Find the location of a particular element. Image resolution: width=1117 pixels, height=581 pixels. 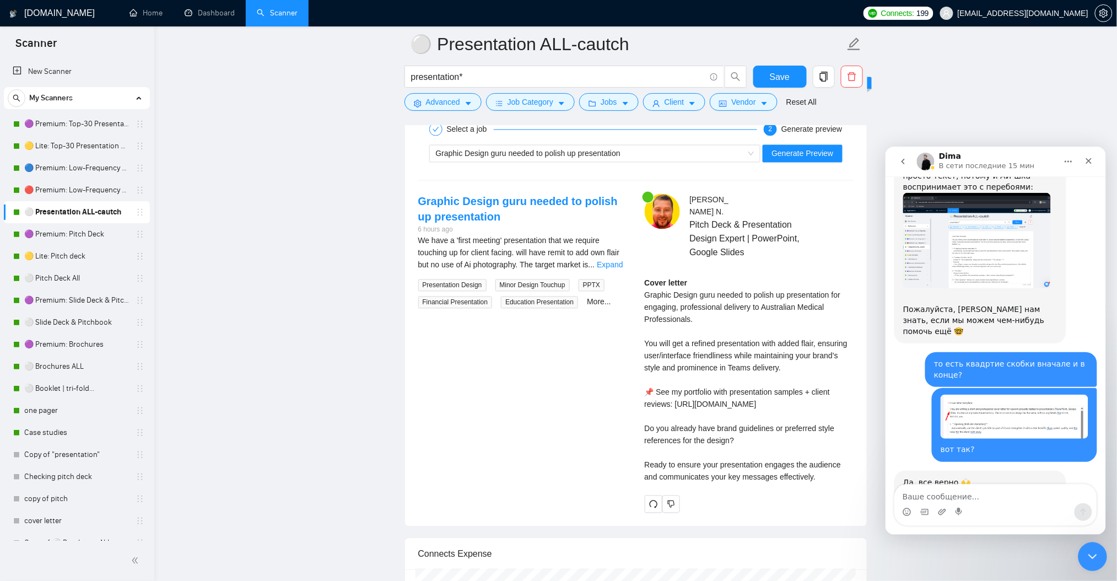

a: Reset All is located at coordinates (802, 102).